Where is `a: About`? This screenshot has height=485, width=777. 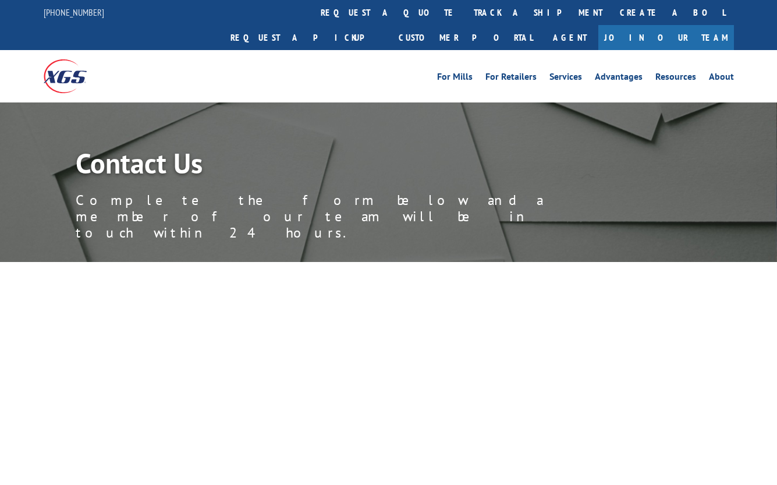
a: About is located at coordinates (721, 79).